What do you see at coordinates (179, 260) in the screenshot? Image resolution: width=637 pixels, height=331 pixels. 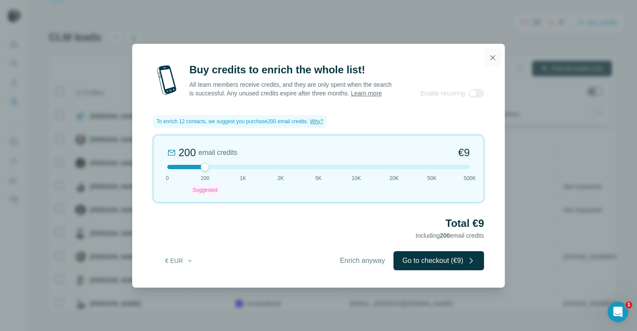 I see `button: € EUR` at bounding box center [179, 260].